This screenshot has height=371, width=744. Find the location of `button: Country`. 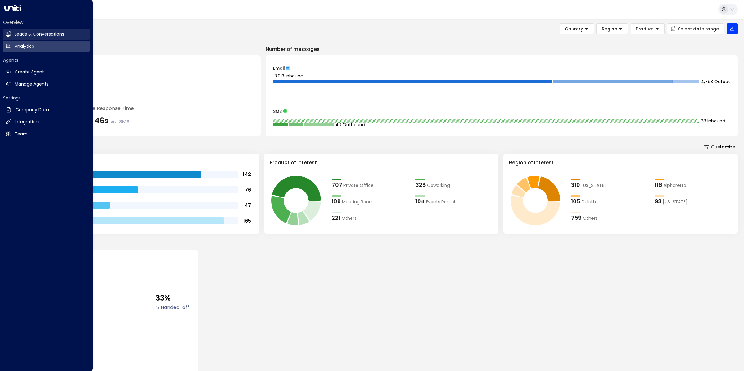

button: Country is located at coordinates (576, 29).